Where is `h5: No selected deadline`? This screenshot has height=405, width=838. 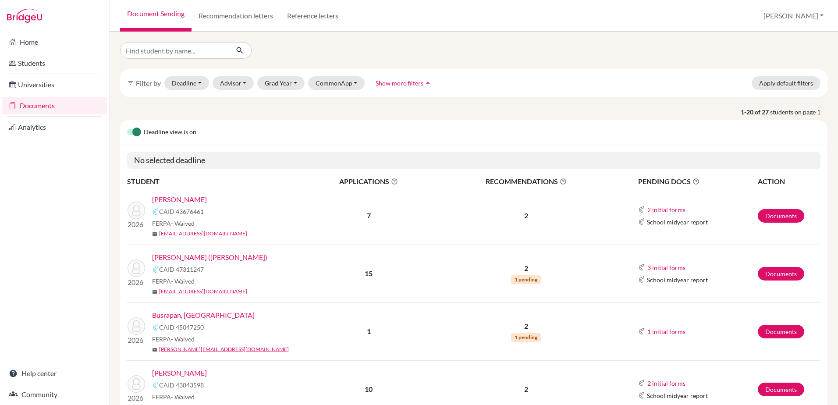 h5: No selected deadline is located at coordinates (474, 160).